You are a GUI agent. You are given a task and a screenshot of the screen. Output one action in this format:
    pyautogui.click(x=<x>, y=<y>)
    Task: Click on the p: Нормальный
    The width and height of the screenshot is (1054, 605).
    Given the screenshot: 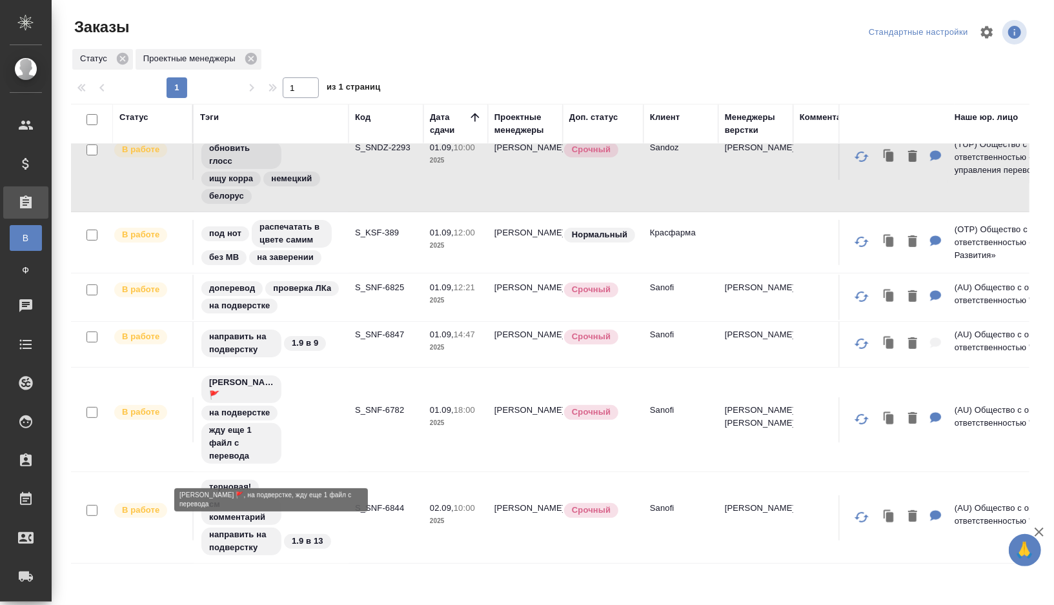 What is the action you would take?
    pyautogui.click(x=600, y=235)
    